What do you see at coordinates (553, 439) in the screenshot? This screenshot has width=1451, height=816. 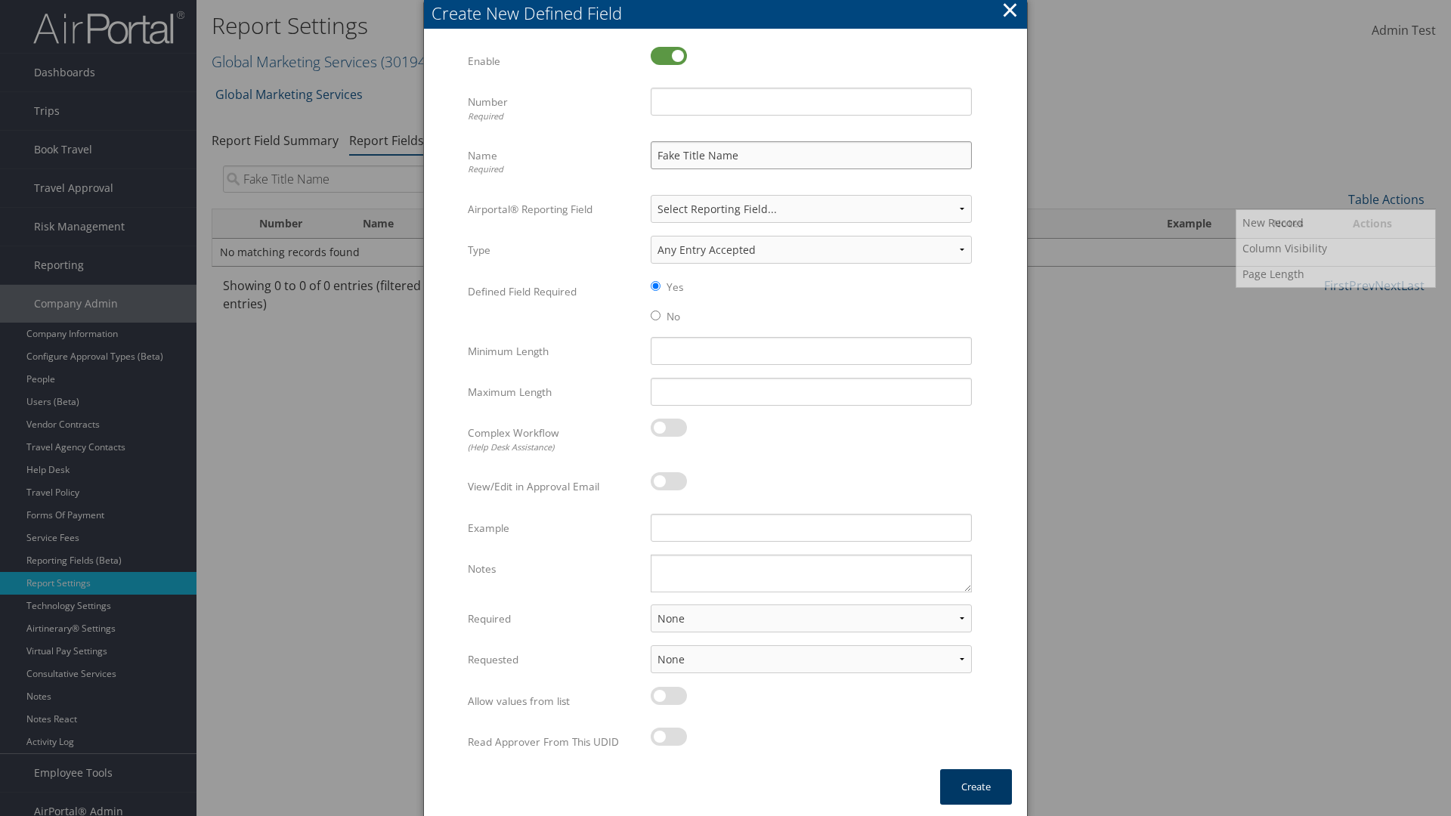 I see `label: Complex Workflow` at bounding box center [553, 439].